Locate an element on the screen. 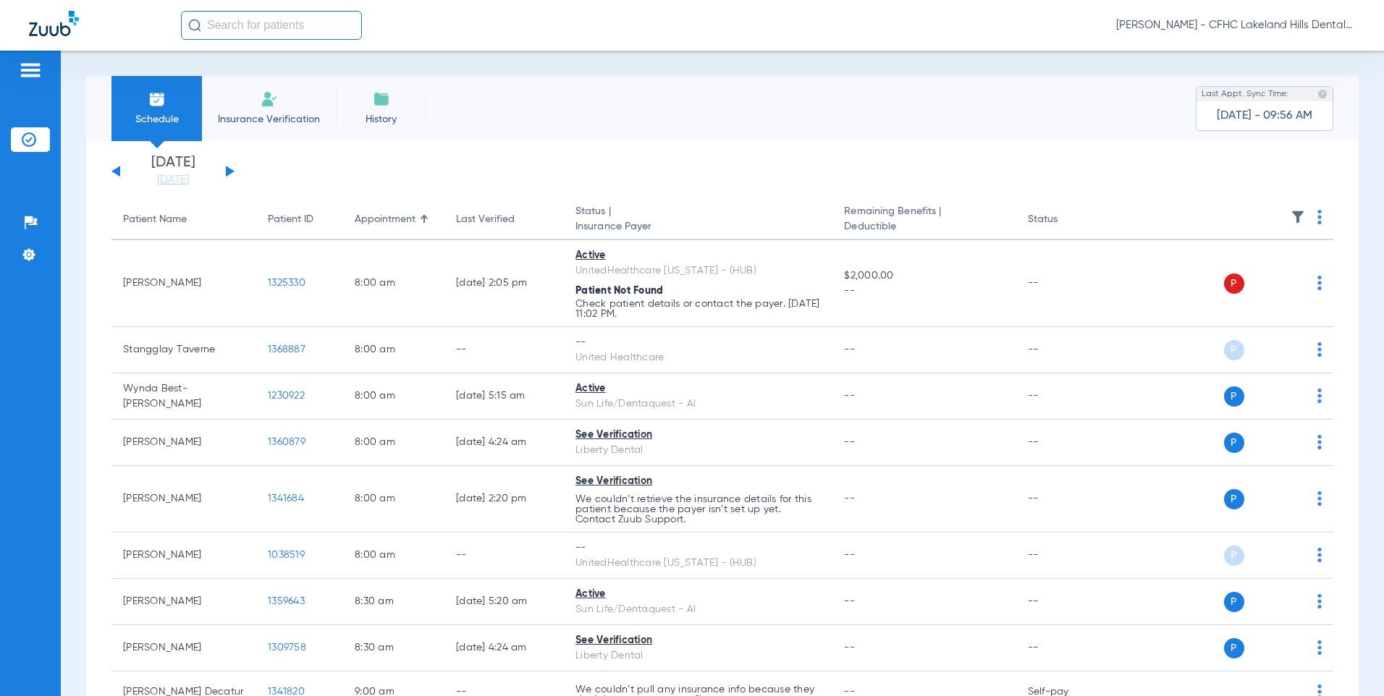  span: Last Appt. Sync Time: is located at coordinates (1245, 94).